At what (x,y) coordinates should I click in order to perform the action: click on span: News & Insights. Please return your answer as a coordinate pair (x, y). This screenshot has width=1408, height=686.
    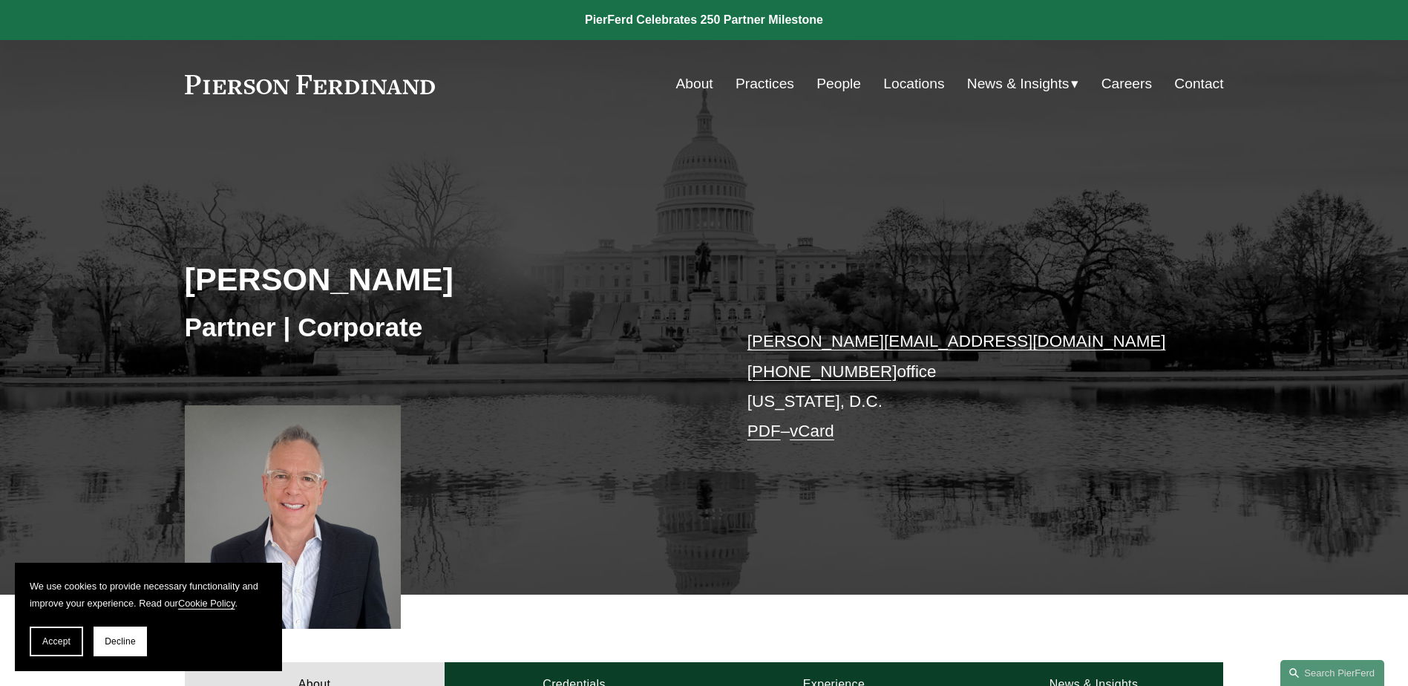
    Looking at the image, I should click on (1019, 84).